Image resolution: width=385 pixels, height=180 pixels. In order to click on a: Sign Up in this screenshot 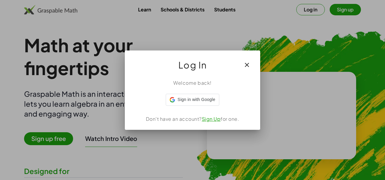, I will do `click(211, 119)`.